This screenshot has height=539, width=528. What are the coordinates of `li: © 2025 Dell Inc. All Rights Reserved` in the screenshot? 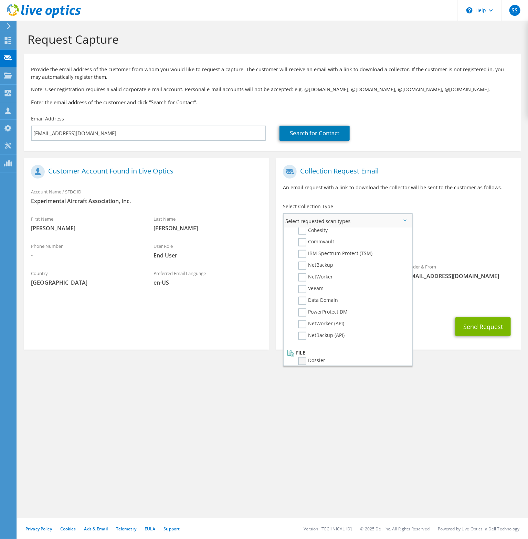 It's located at (395, 529).